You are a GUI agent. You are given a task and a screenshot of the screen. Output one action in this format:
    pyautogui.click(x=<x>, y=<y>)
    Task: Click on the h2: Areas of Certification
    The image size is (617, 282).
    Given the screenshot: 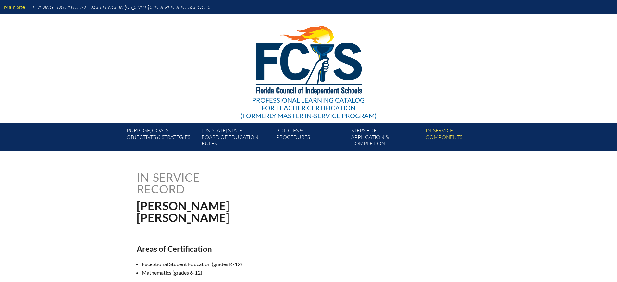 What is the action you would take?
    pyautogui.click(x=251, y=249)
    